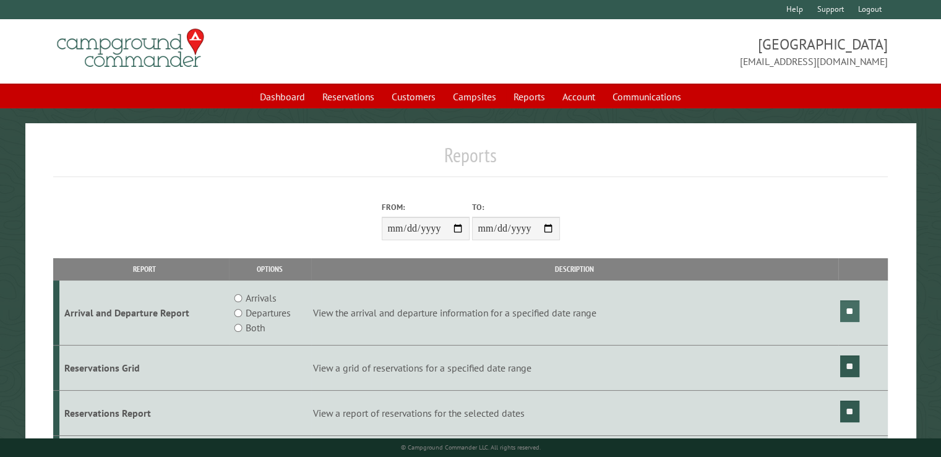 This screenshot has height=457, width=941. I want to click on th: Options, so click(270, 268).